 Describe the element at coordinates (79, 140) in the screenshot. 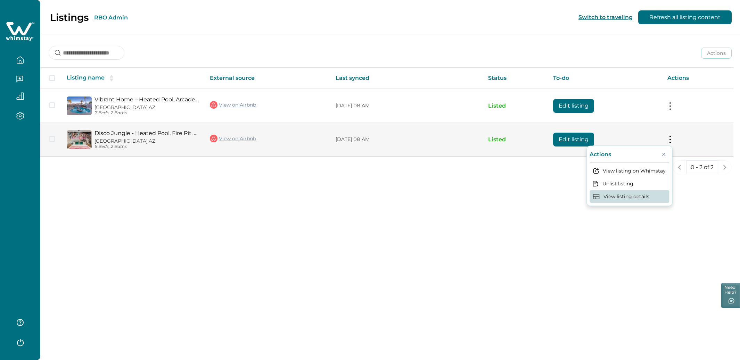

I see `img: propertyImage_Disco Jungle - Heated Pool, Fire Pit, Air Hockey` at that location.